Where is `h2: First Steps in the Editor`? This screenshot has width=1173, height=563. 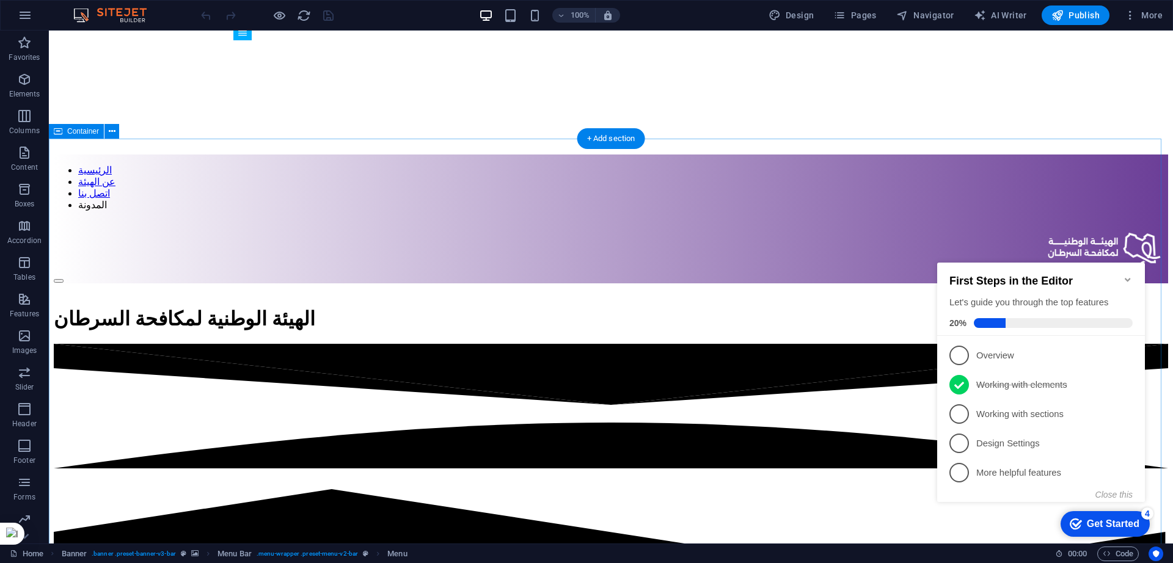 h2: First Steps in the Editor is located at coordinates (109, 36).